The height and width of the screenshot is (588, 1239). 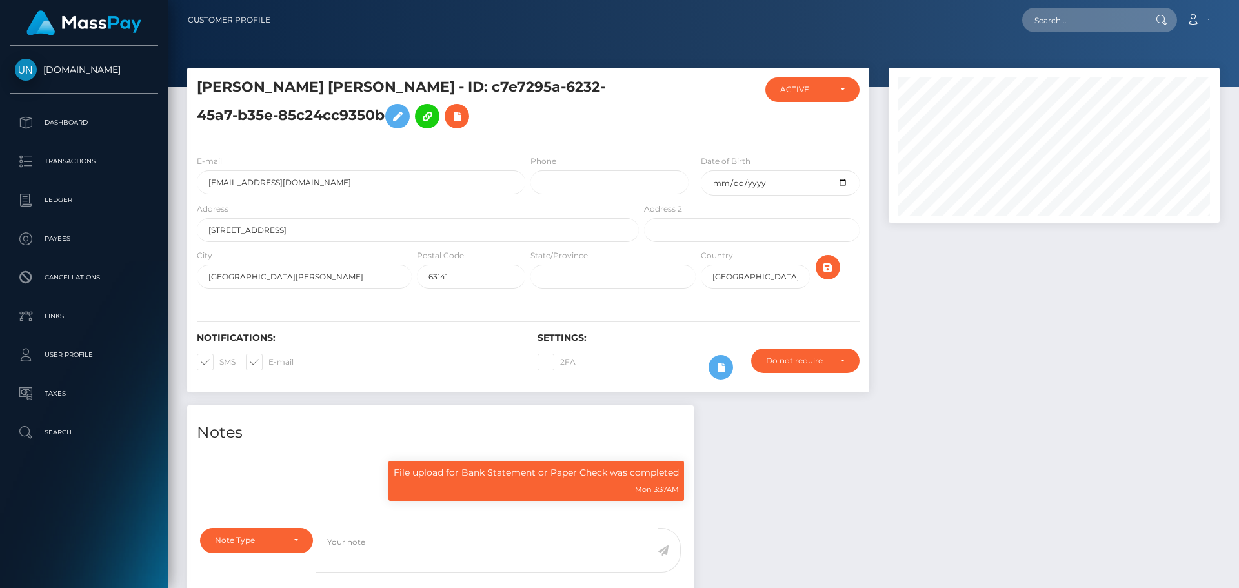 I want to click on div: Note Type, so click(x=249, y=540).